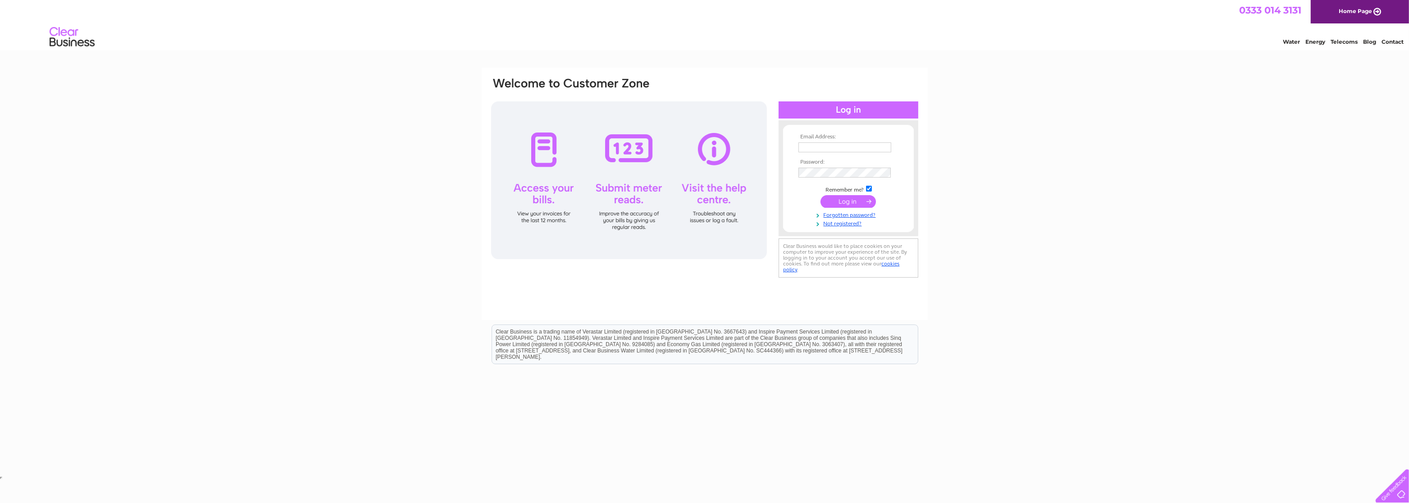  What do you see at coordinates (1370, 41) in the screenshot?
I see `a: Blog` at bounding box center [1370, 41].